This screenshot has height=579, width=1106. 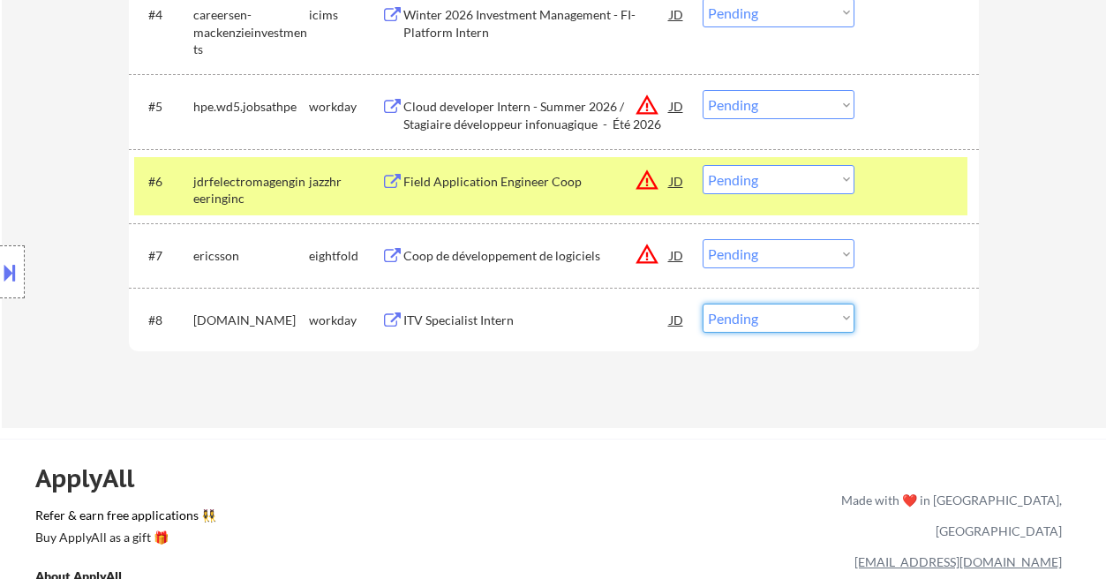 What do you see at coordinates (345, 15) in the screenshot?
I see `div: icims` at bounding box center [345, 15].